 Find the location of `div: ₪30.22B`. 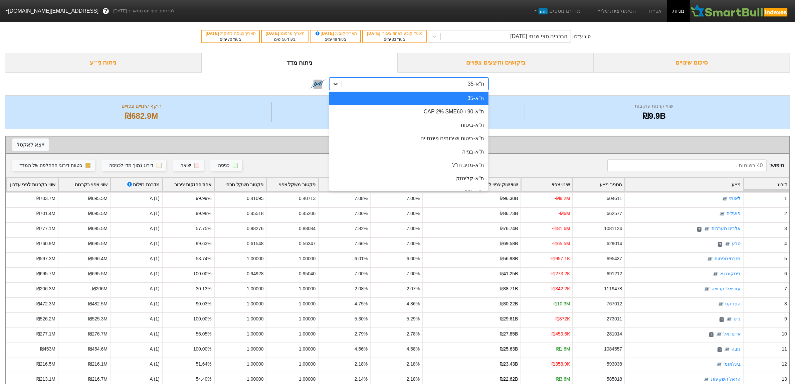

div: ₪30.22B is located at coordinates (509, 303).